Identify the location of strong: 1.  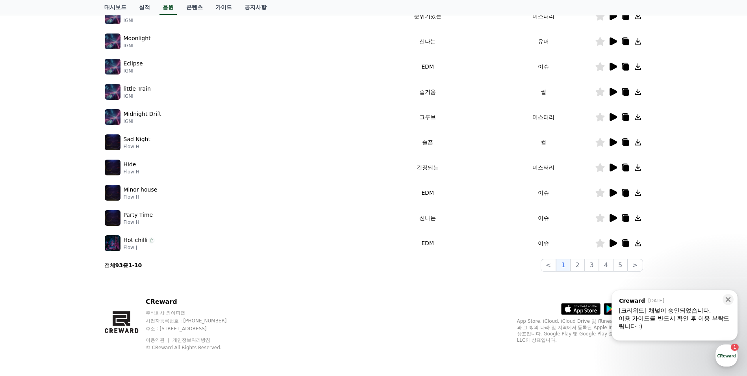
(130, 265).